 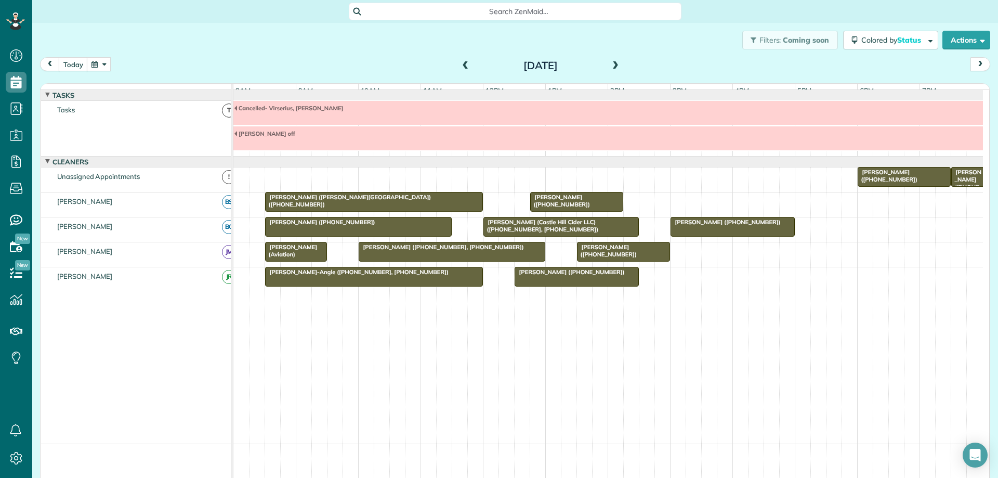 What do you see at coordinates (891, 40) in the screenshot?
I see `button: Colored byStatus` at bounding box center [891, 40].